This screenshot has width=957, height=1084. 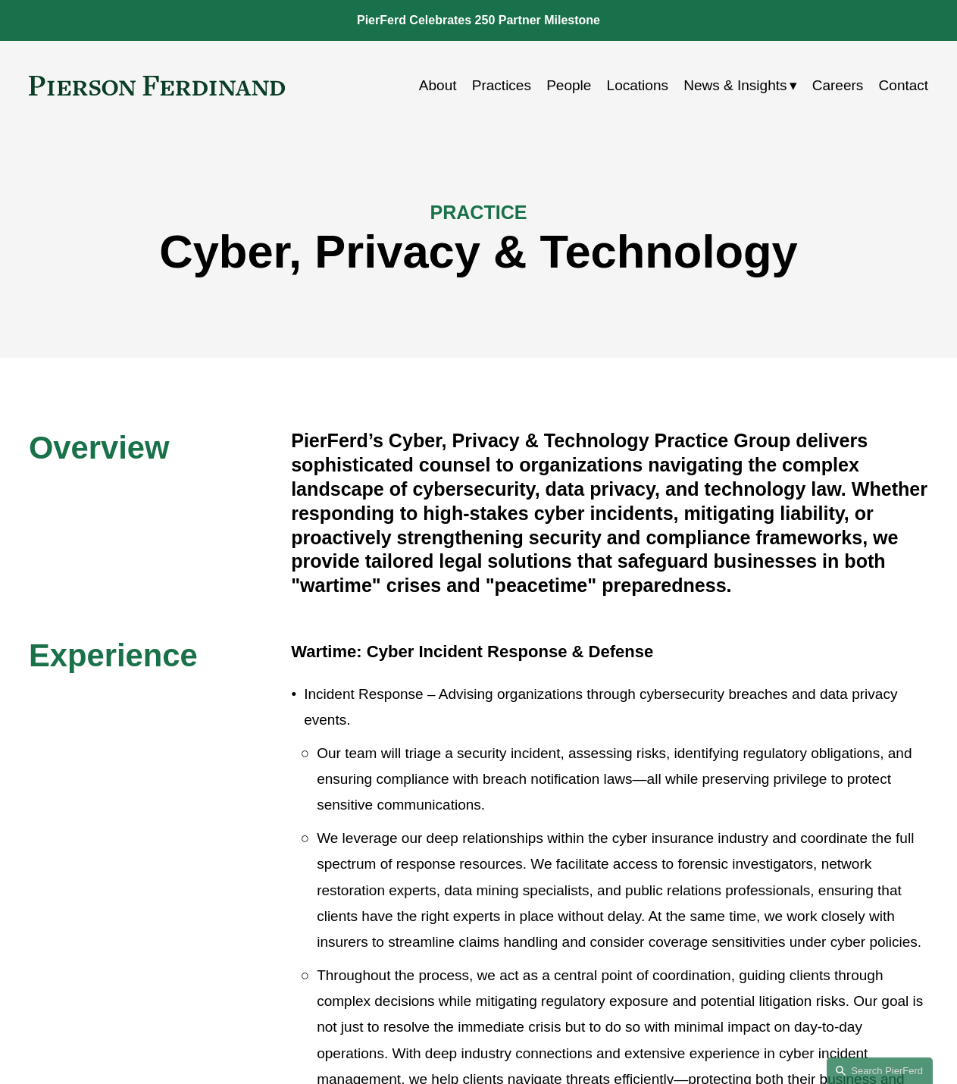 I want to click on a: People, so click(x=568, y=86).